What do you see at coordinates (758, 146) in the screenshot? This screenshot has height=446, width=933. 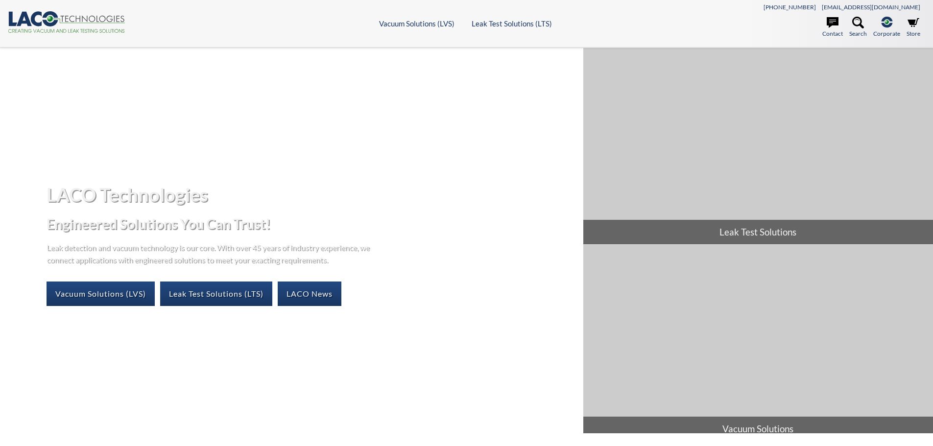 I see `a: Leak Test Solutions` at bounding box center [758, 146].